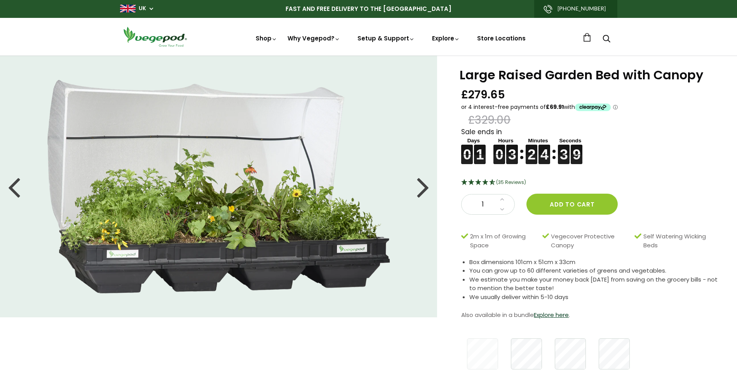 This screenshot has height=371, width=737. What do you see at coordinates (218, 186) in the screenshot?
I see `img: Large Raised Garden Bed with Canopy` at bounding box center [218, 186].